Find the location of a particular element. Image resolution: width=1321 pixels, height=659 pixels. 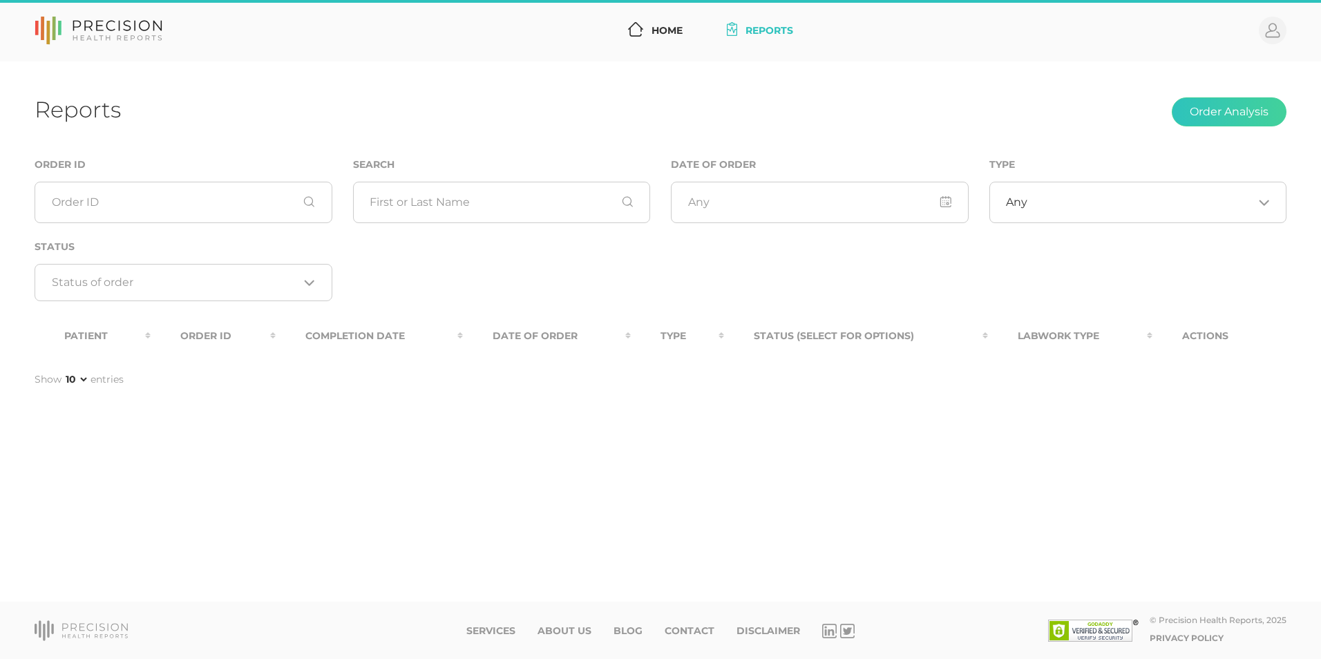

h1: Reports is located at coordinates (77, 109).